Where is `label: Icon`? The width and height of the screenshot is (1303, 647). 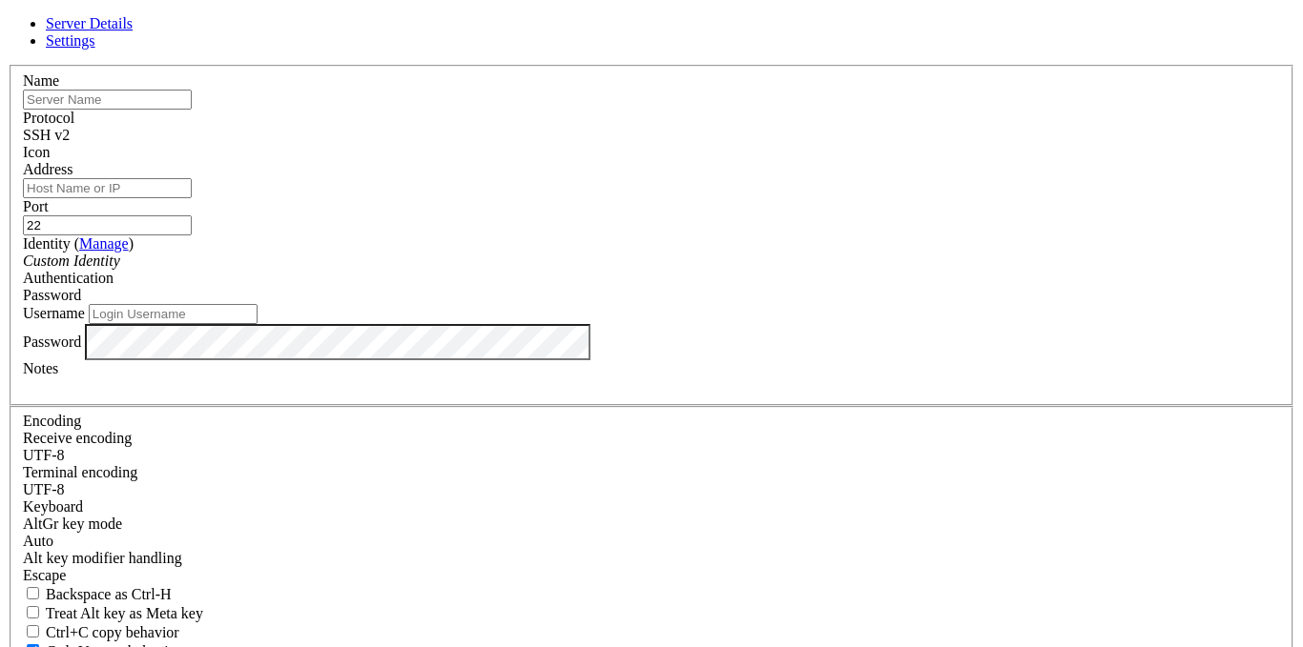
label: Icon is located at coordinates (36, 152).